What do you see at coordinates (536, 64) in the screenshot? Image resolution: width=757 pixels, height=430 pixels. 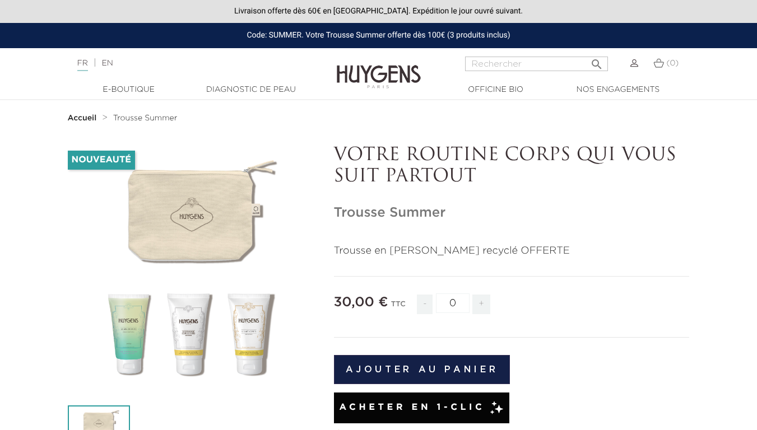 I see `input: Rechercher` at bounding box center [536, 64].